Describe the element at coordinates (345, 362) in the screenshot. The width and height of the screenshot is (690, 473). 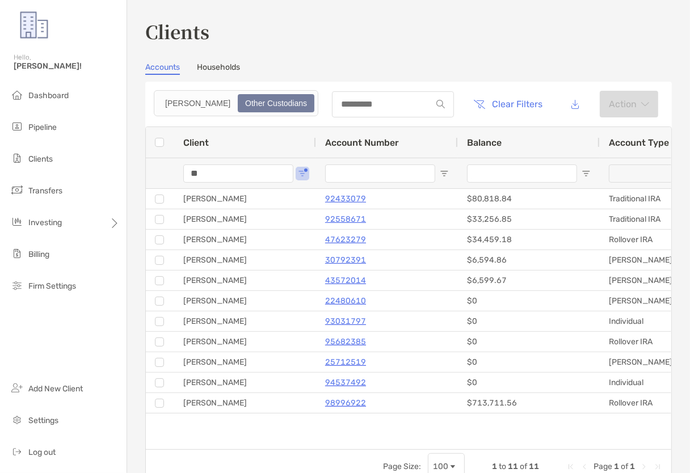
I see `a: 25712519` at that location.